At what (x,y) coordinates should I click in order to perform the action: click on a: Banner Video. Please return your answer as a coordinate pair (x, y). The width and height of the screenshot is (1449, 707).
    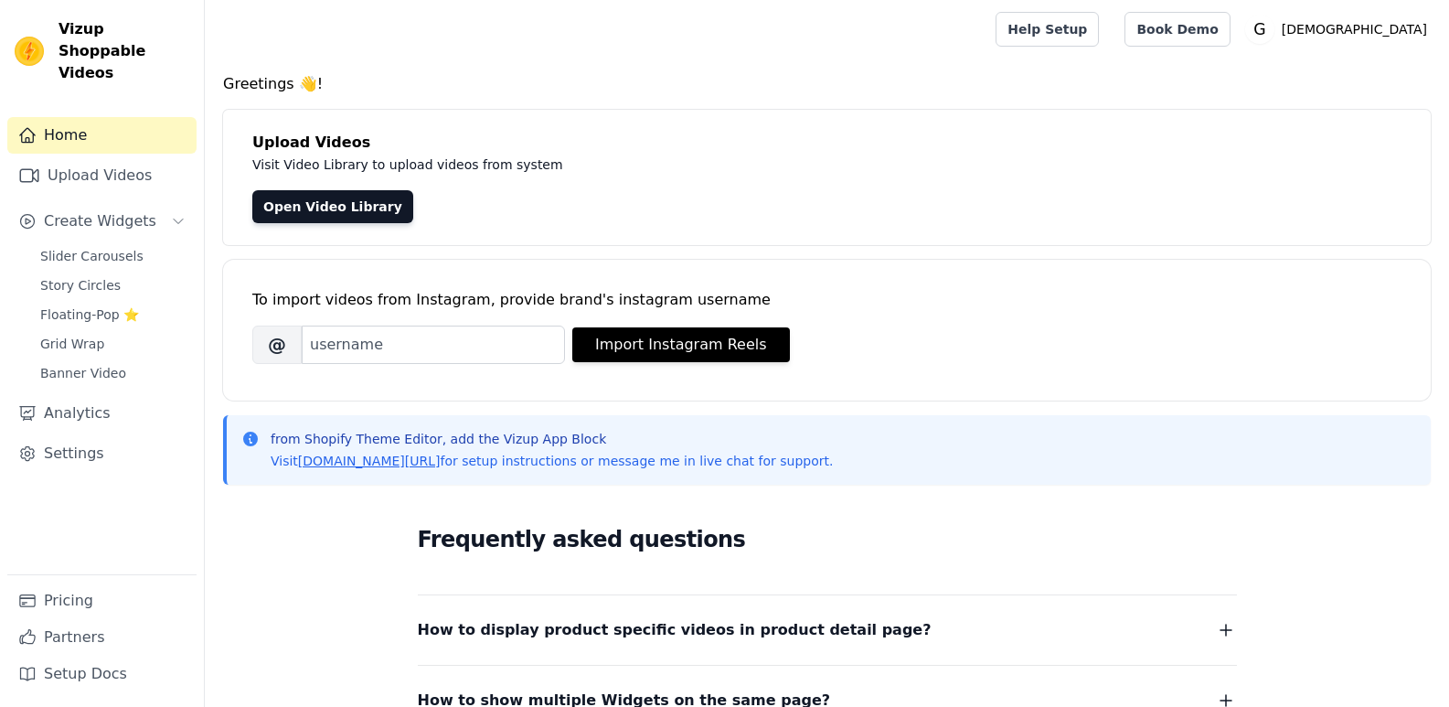
    Looking at the image, I should click on (112, 373).